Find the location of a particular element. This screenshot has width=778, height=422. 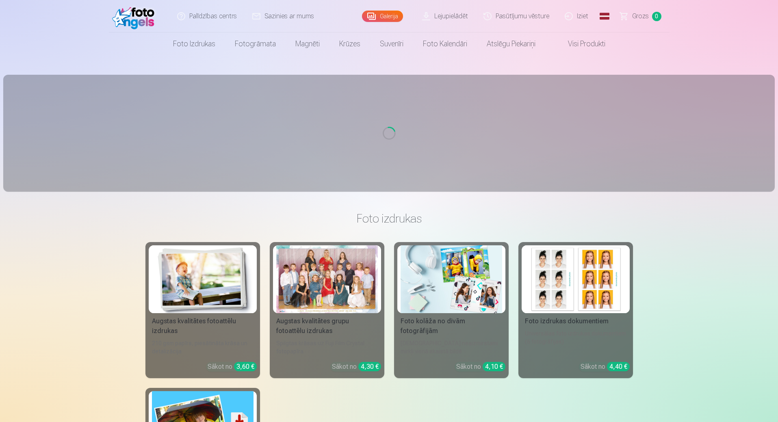

div: Foto kolāža no divām fotogrāfijām is located at coordinates (451, 326).